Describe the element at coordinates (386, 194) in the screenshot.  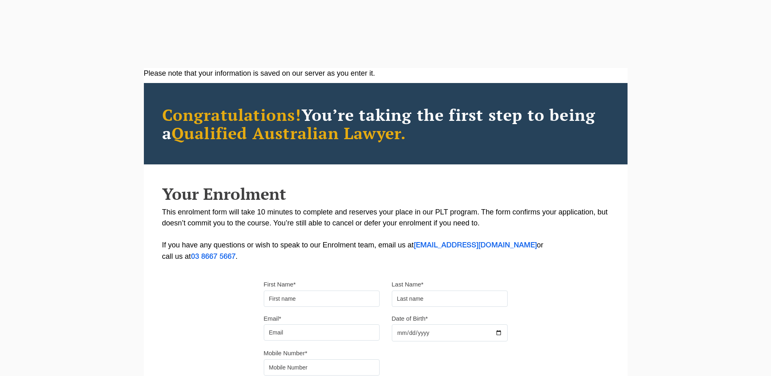
I see `h2: Your Enrolment` at that location.